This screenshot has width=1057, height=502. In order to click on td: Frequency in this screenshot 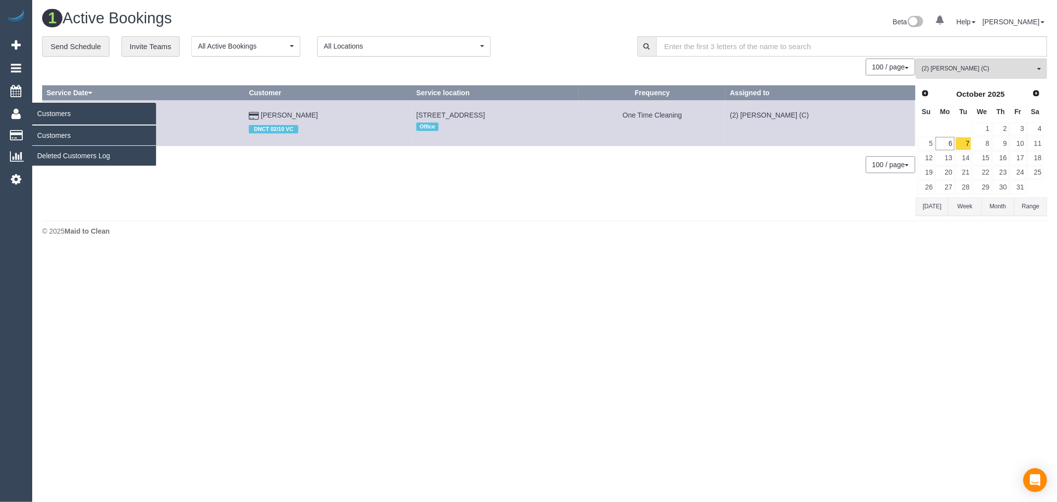, I will do `click(652, 123)`.